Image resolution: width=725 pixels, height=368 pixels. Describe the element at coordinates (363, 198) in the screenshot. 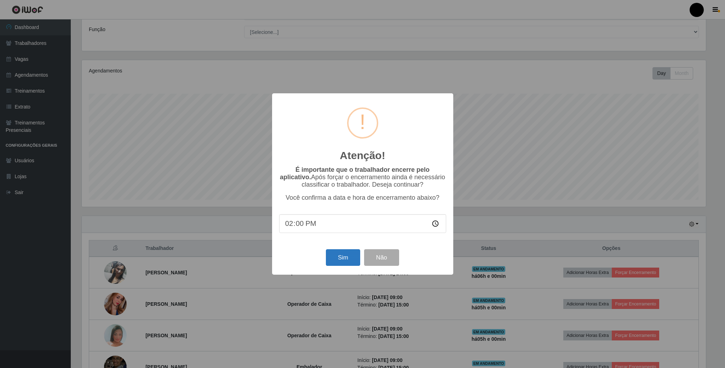

I see `p: Você confirma a data e hora de encerramento abaixo?` at that location.